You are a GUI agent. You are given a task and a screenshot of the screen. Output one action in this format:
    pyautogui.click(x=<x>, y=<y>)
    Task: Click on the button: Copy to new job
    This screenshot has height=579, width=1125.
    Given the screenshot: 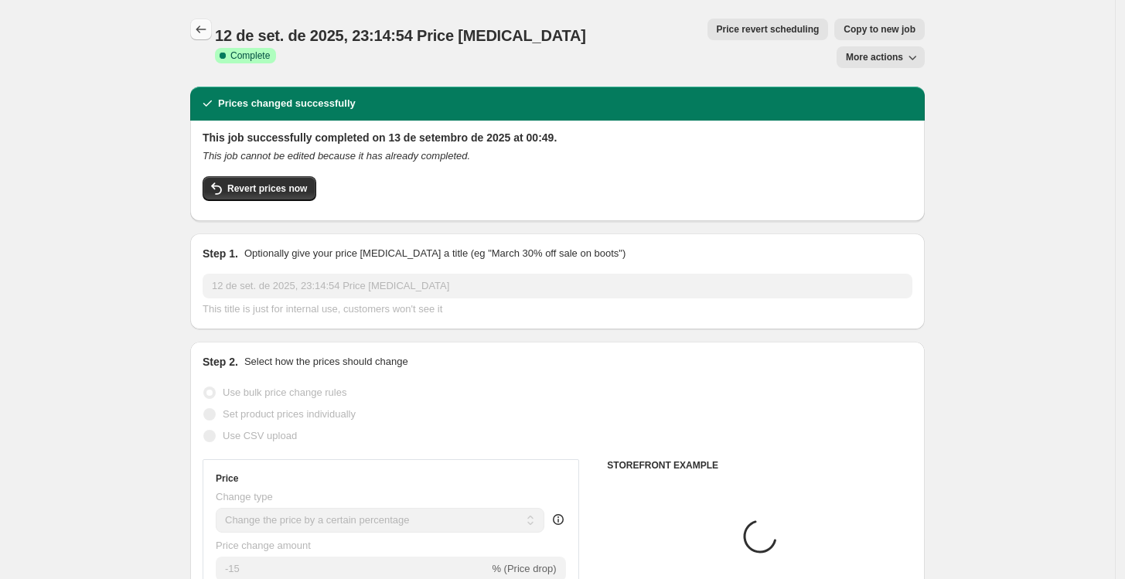 What is the action you would take?
    pyautogui.click(x=879, y=29)
    